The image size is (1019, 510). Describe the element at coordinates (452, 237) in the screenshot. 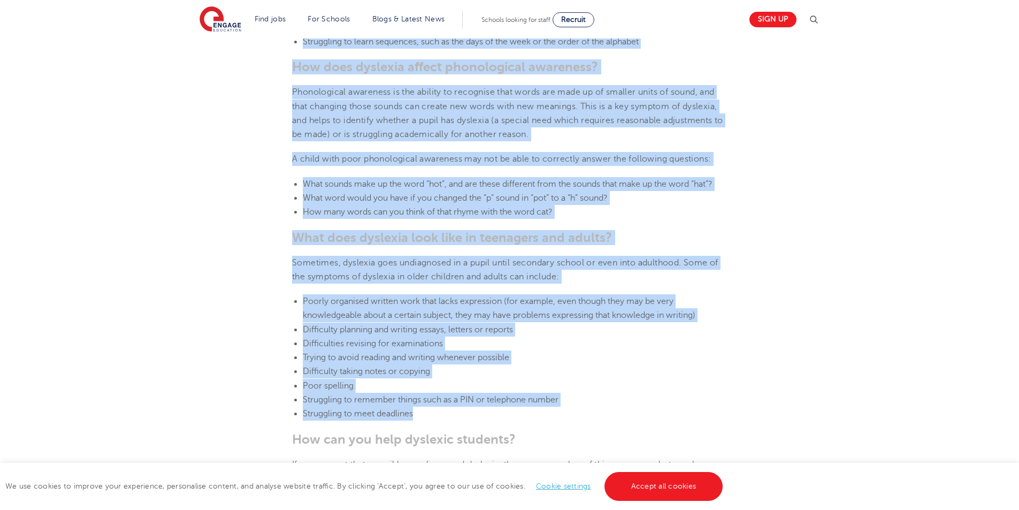

I see `b: What does dyslexia look like in teenagers and adults?` at that location.